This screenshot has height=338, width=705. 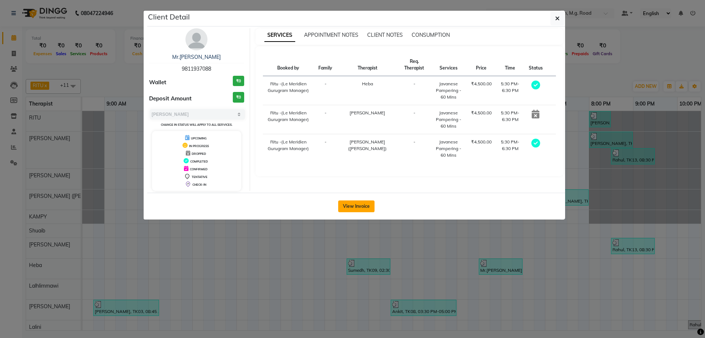 I want to click on span: IN PROGRESS, so click(x=199, y=146).